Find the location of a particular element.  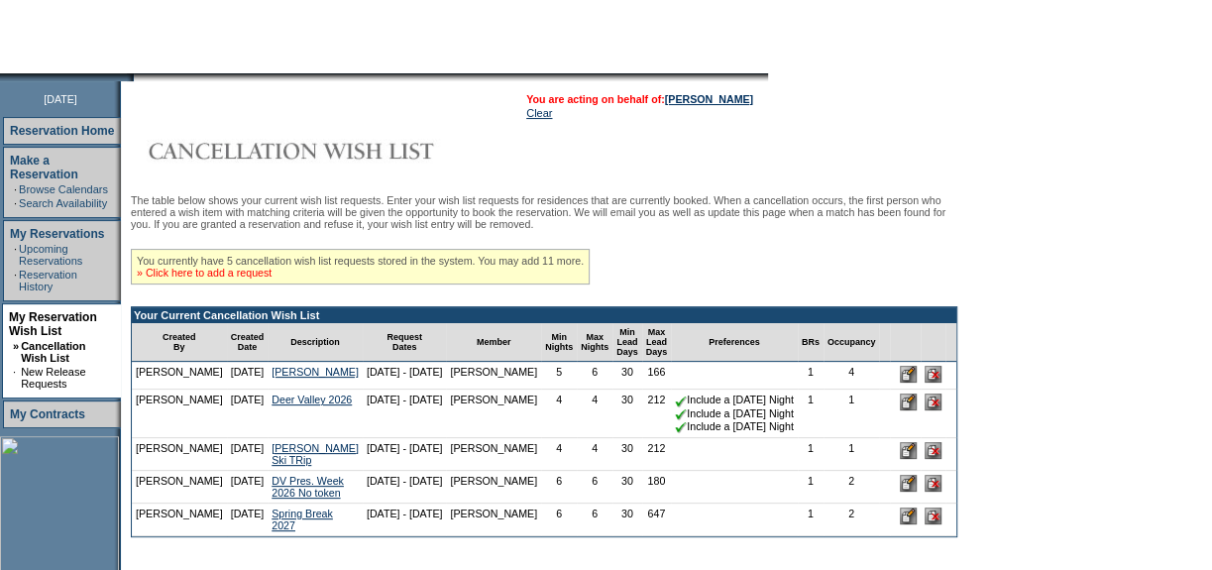

a: Reservation History is located at coordinates (48, 280).